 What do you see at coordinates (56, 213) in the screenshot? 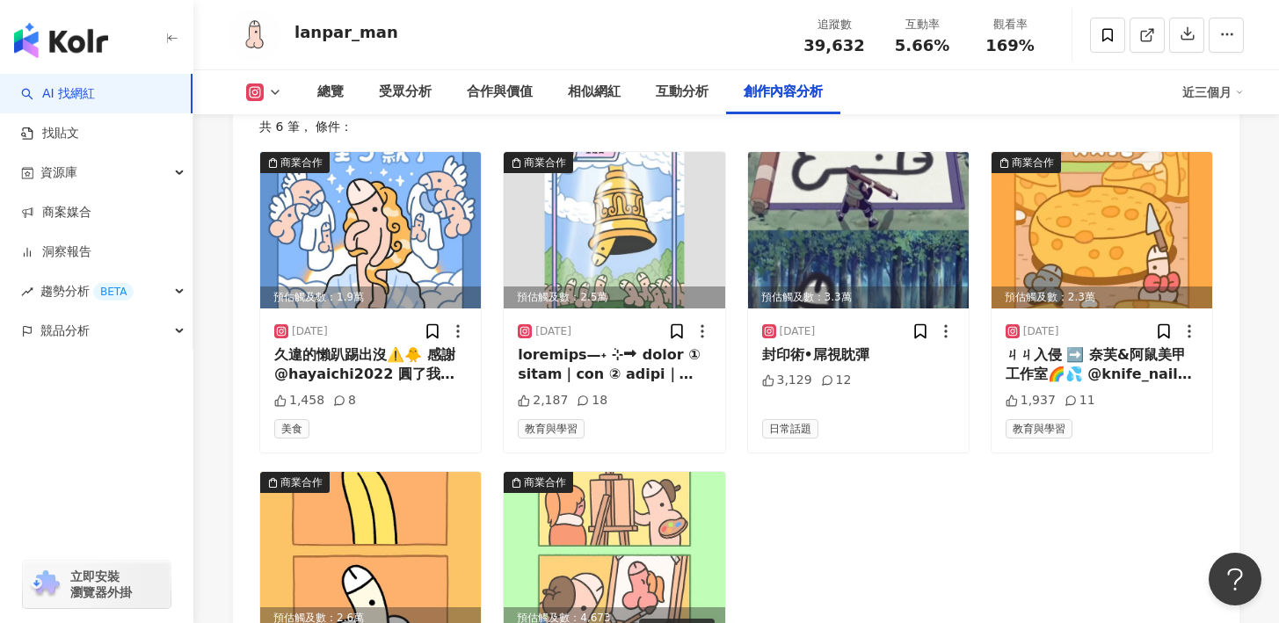
I see `a: 商案媒合` at bounding box center [56, 213].